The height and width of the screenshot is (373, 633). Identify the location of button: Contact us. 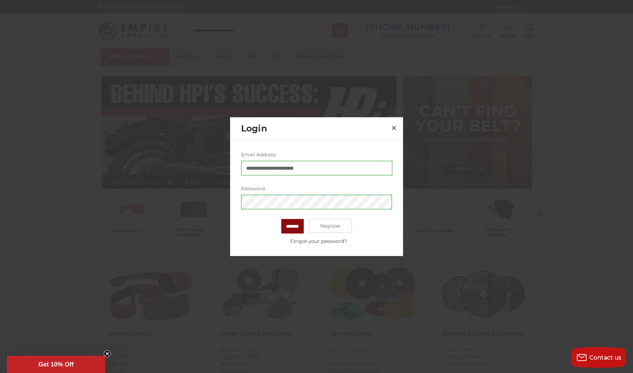
(599, 358).